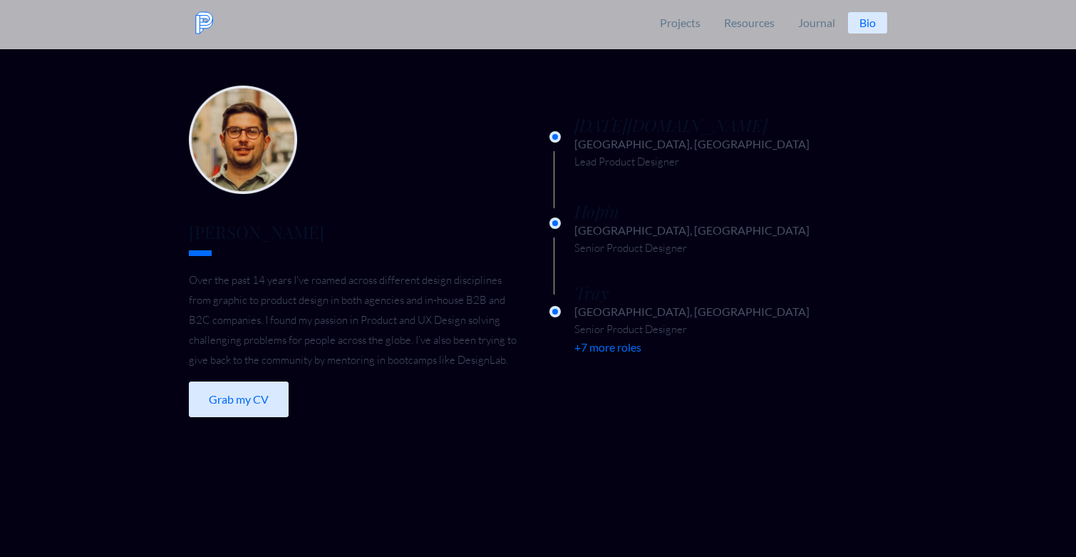 The height and width of the screenshot is (557, 1076). Describe the element at coordinates (205, 23) in the screenshot. I see `img: Logo` at that location.